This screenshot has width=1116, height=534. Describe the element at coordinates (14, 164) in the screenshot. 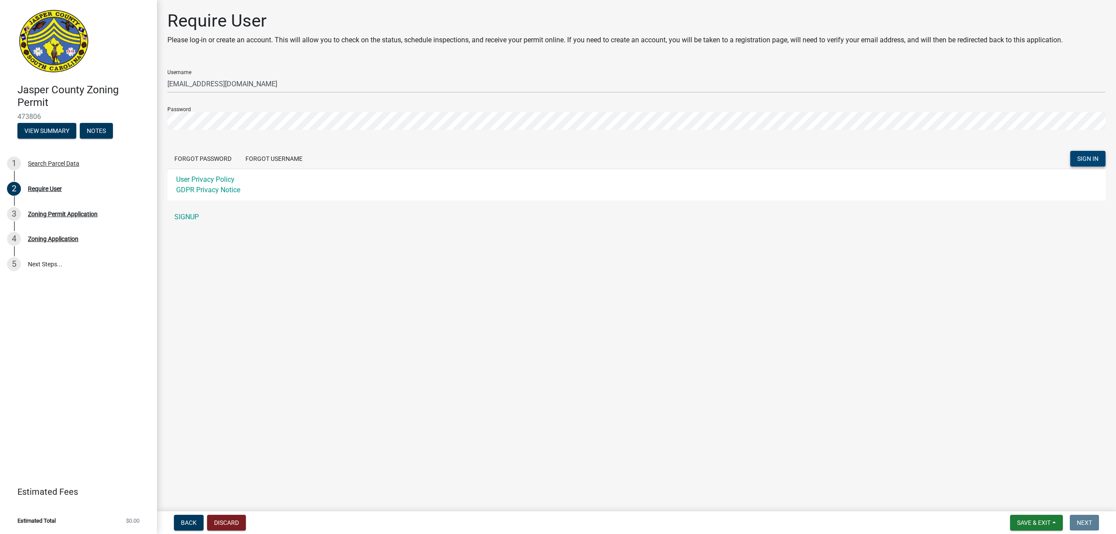

I see `div: 1` at that location.